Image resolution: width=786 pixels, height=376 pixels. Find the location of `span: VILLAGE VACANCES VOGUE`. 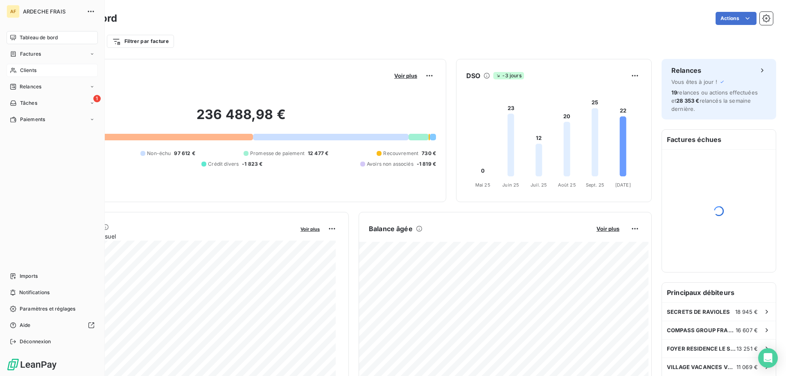

span: VILLAGE VACANCES VOGUE is located at coordinates (702, 367).